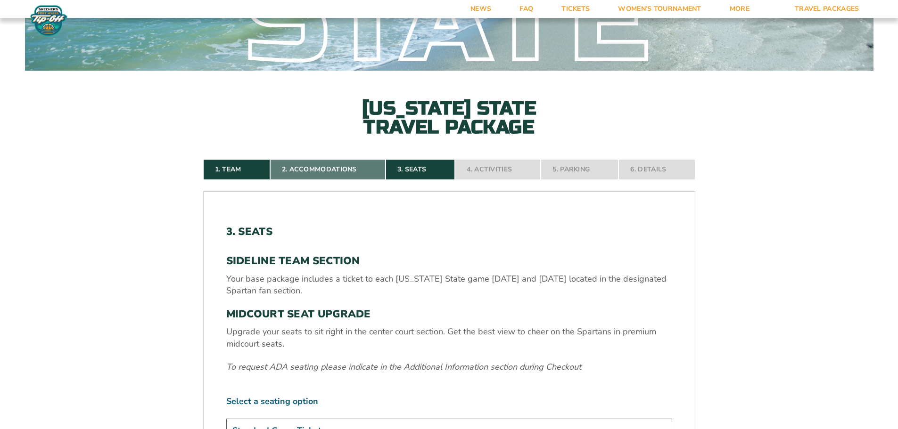  Describe the element at coordinates (449, 232) in the screenshot. I see `h2: 3. Seats` at that location.